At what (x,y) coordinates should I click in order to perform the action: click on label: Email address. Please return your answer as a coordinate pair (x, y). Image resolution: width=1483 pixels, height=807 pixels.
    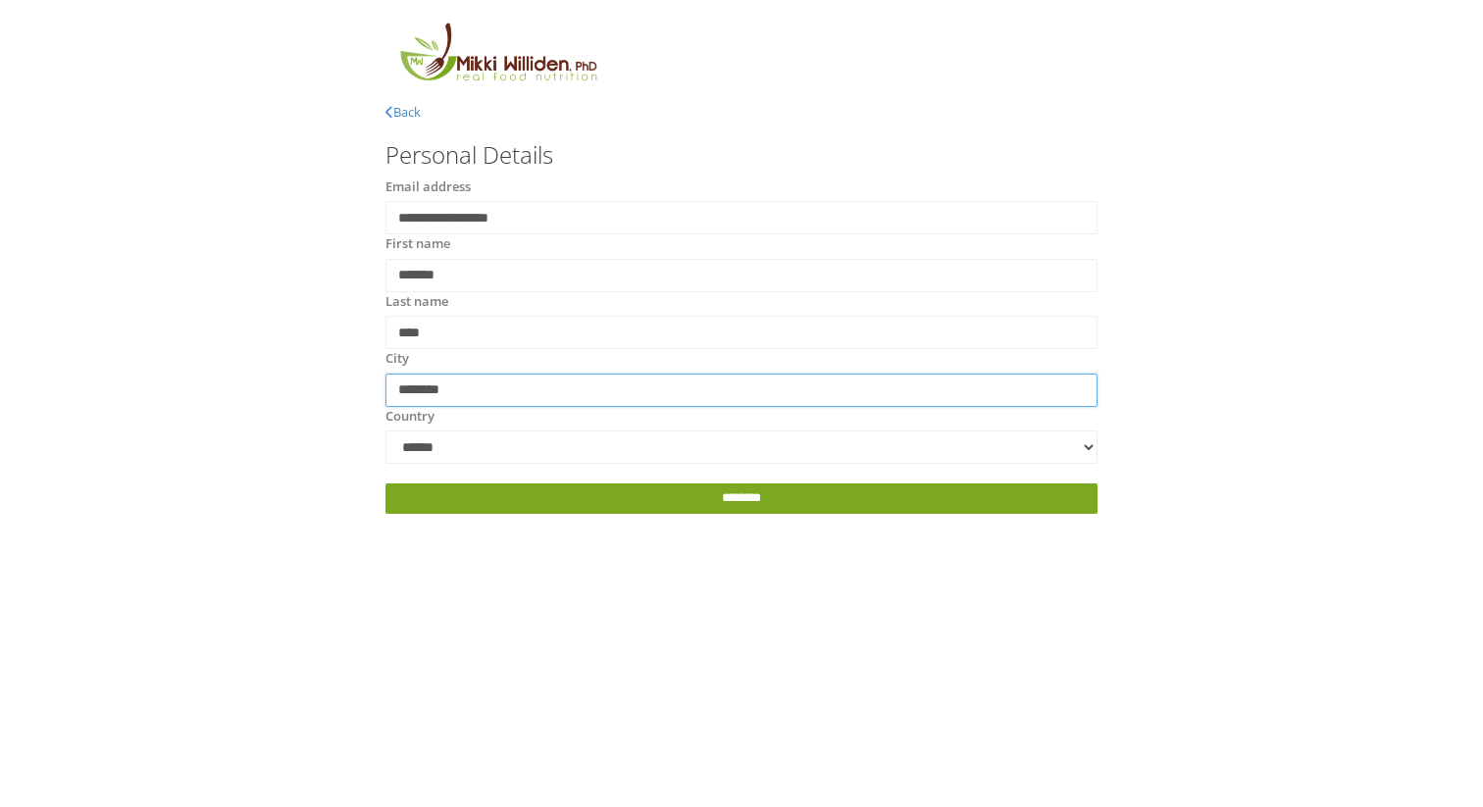
    Looking at the image, I should click on (428, 187).